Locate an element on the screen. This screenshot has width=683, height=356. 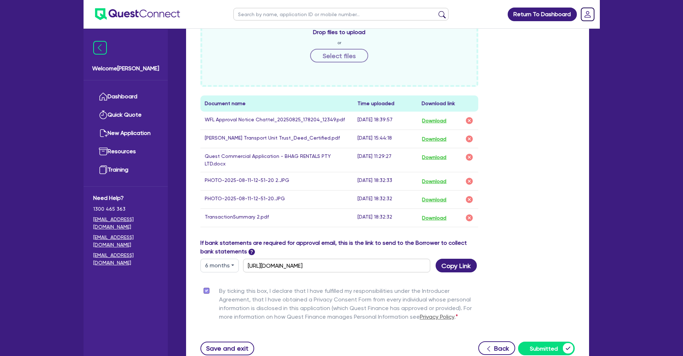
button: Back is located at coordinates (497, 348).